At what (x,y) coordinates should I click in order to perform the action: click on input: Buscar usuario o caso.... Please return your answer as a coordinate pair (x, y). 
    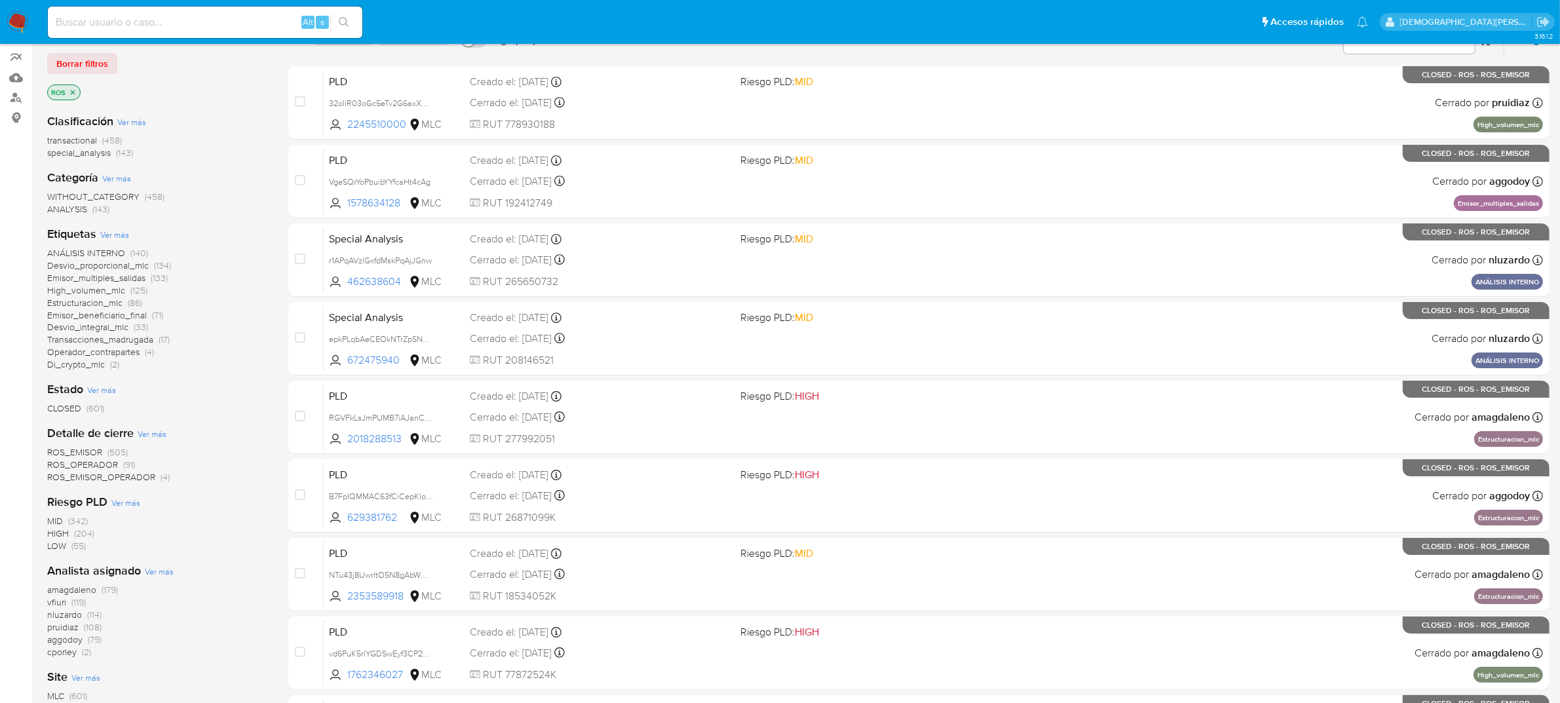
    Looking at the image, I should click on (205, 22).